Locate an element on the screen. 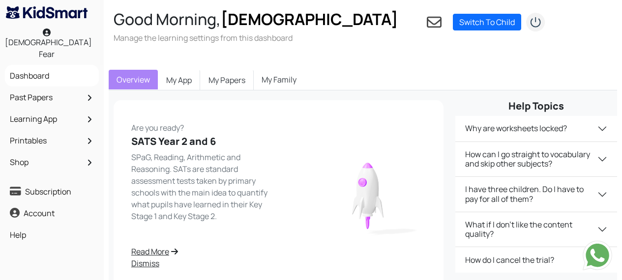 Image resolution: width=622 pixels, height=280 pixels. img: Send whatsapp message to +442080035976 is located at coordinates (598, 256).